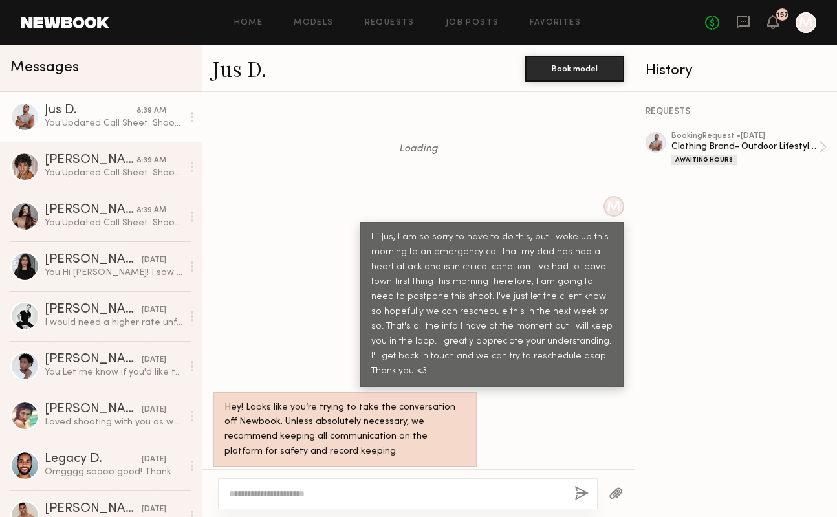 This screenshot has width=837, height=517. Describe the element at coordinates (313, 23) in the screenshot. I see `a: Models` at that location.